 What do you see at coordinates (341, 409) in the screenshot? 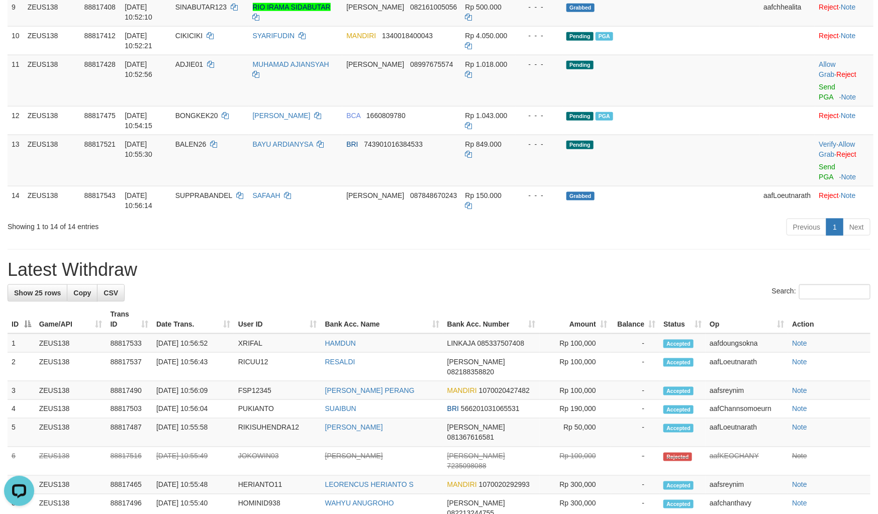
I see `a: SUAIBUN` at bounding box center [341, 409].